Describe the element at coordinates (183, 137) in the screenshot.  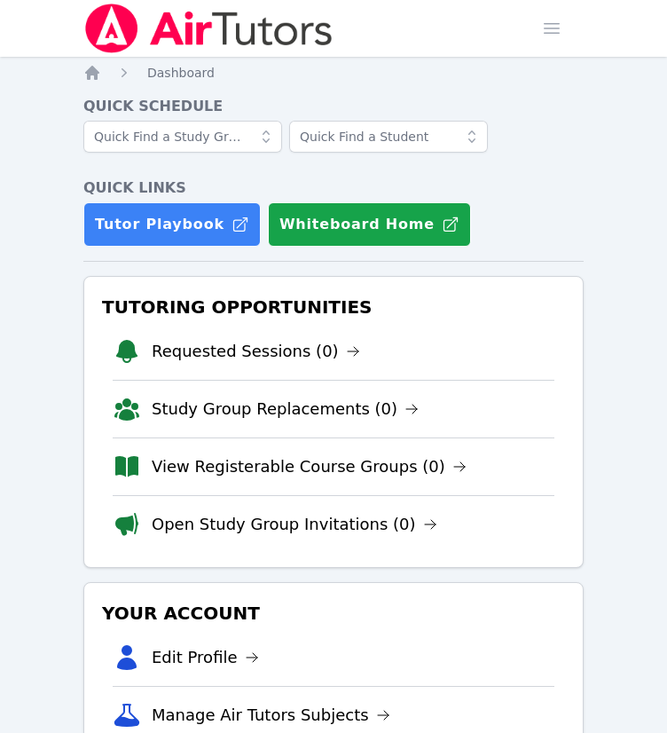
I see `input: Quick Find a Study Group` at that location.